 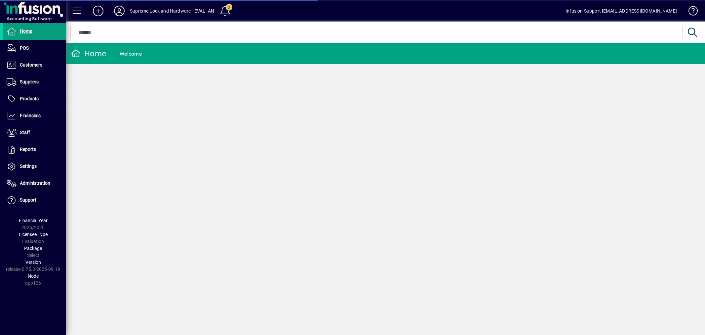 I want to click on span: Support, so click(x=28, y=200).